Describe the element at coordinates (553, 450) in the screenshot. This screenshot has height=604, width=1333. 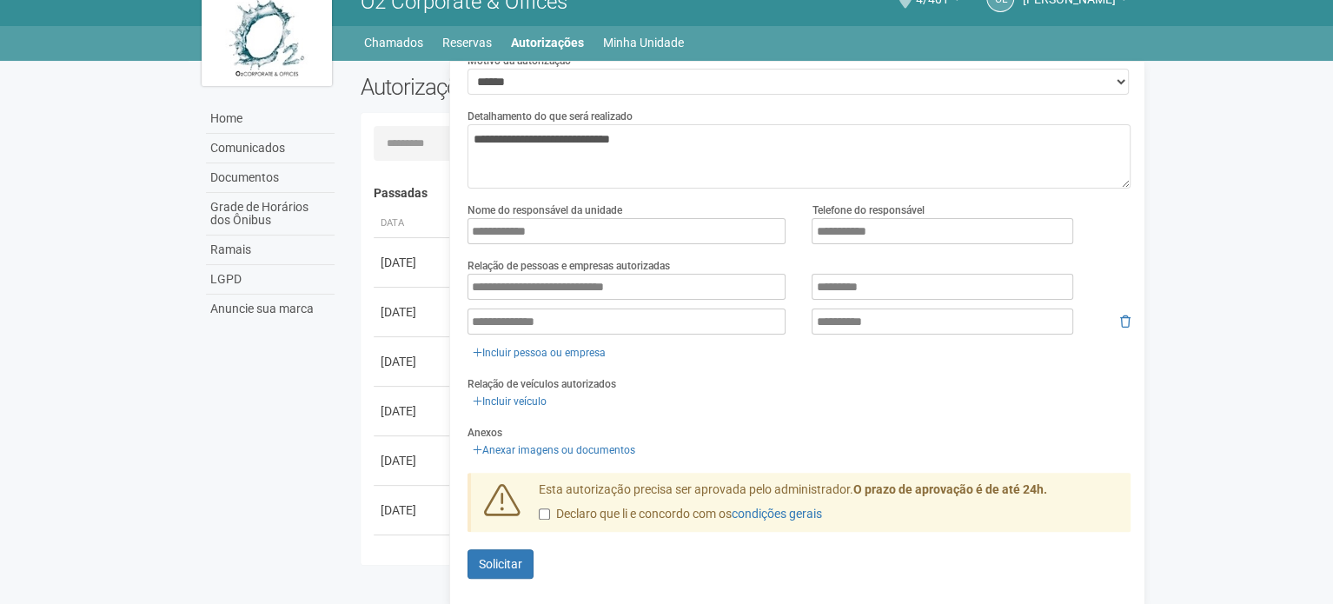
I see `a: Anexar imagens ou documentos` at that location.